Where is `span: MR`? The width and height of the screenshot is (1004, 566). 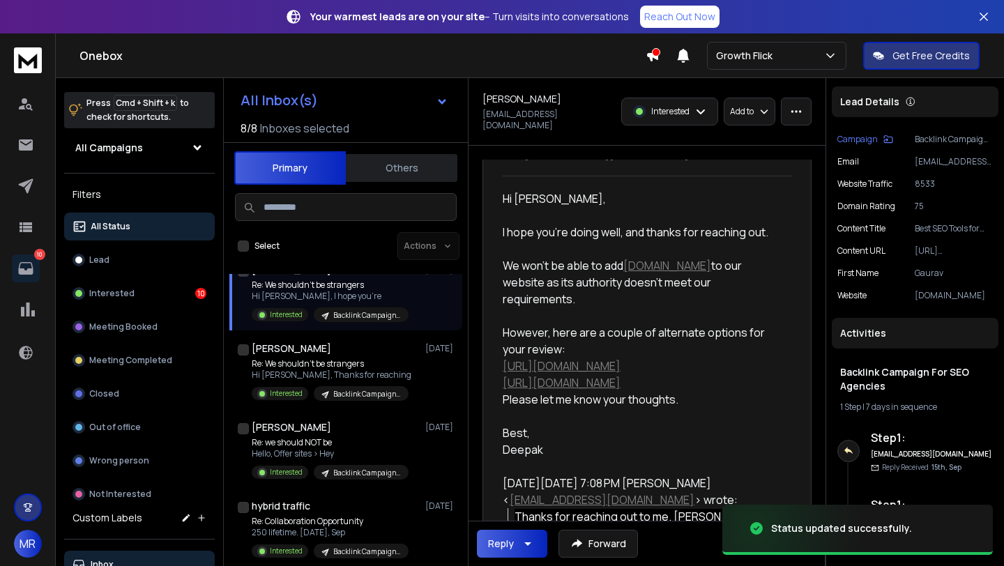 span: MR is located at coordinates (28, 544).